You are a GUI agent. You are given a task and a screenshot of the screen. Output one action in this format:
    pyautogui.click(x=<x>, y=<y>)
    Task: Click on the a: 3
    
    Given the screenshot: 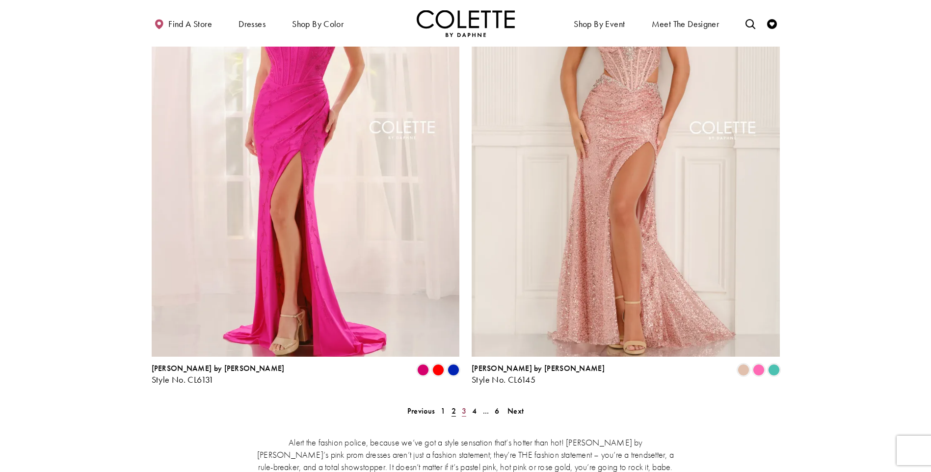 What is the action you would take?
    pyautogui.click(x=464, y=411)
    